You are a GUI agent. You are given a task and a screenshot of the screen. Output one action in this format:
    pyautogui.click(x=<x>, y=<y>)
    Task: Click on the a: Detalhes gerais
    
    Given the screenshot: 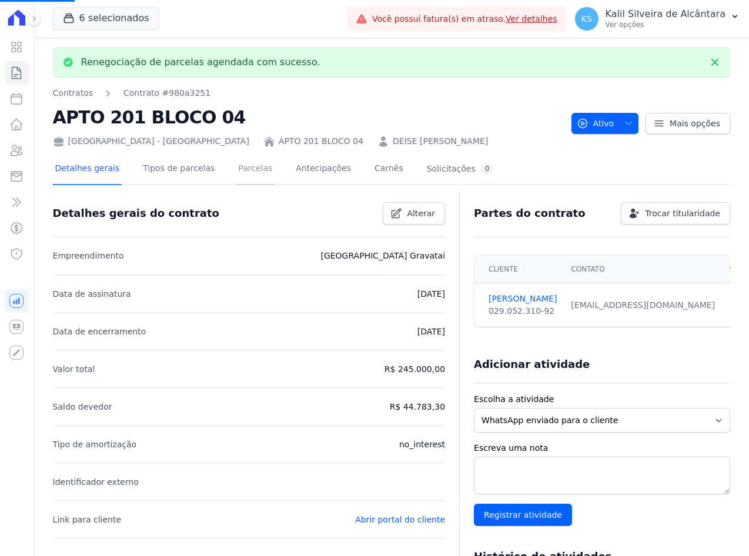 What is the action you would take?
    pyautogui.click(x=88, y=169)
    